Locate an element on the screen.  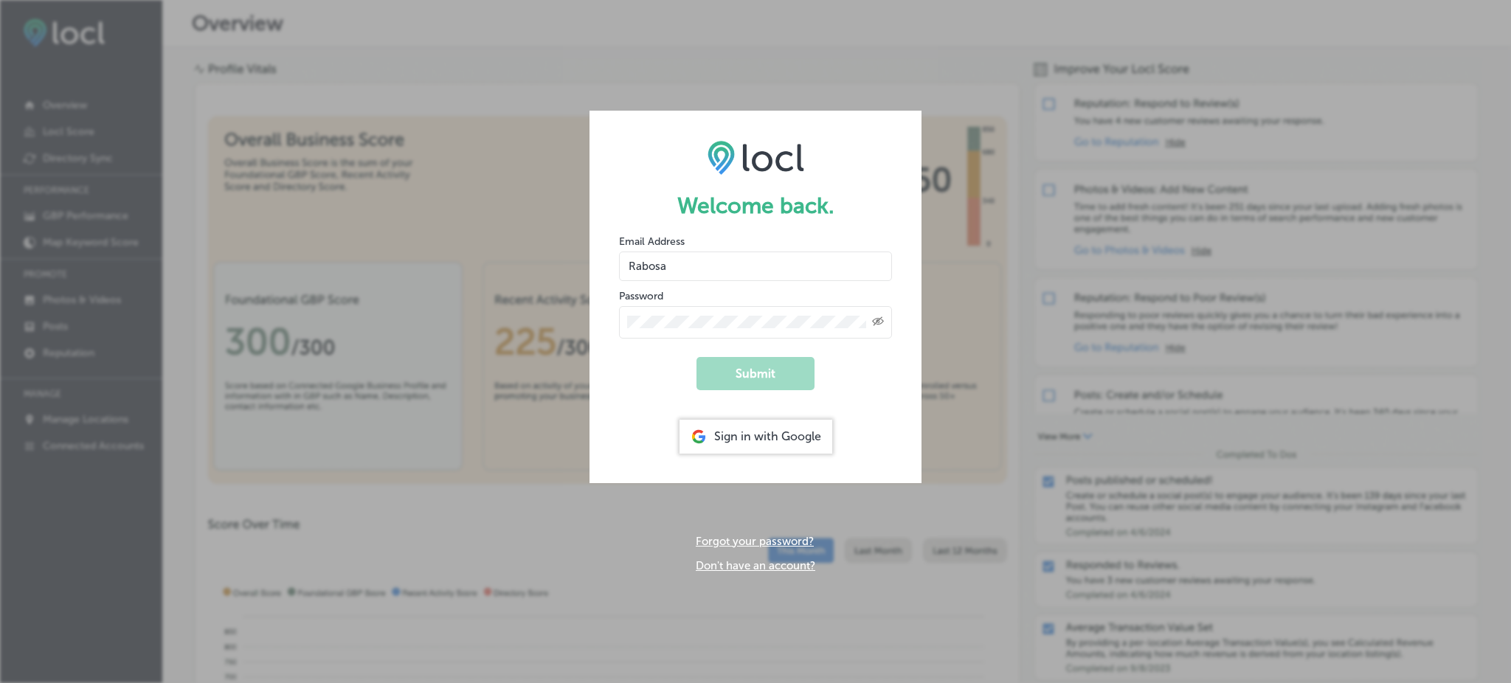
a: Forgot your password? is located at coordinates (755, 541).